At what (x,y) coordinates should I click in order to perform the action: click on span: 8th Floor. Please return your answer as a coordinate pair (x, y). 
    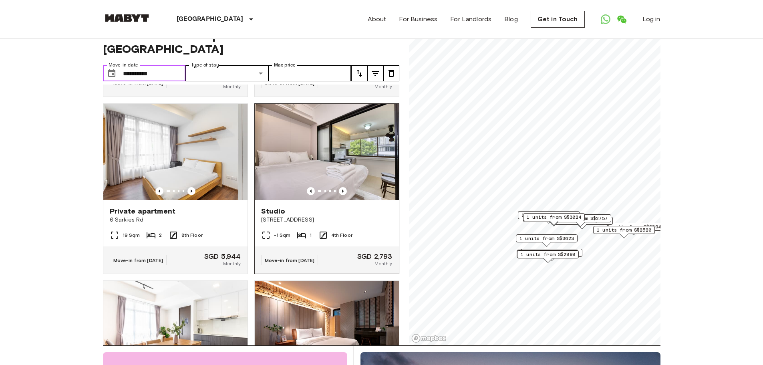
    Looking at the image, I should click on (192, 235).